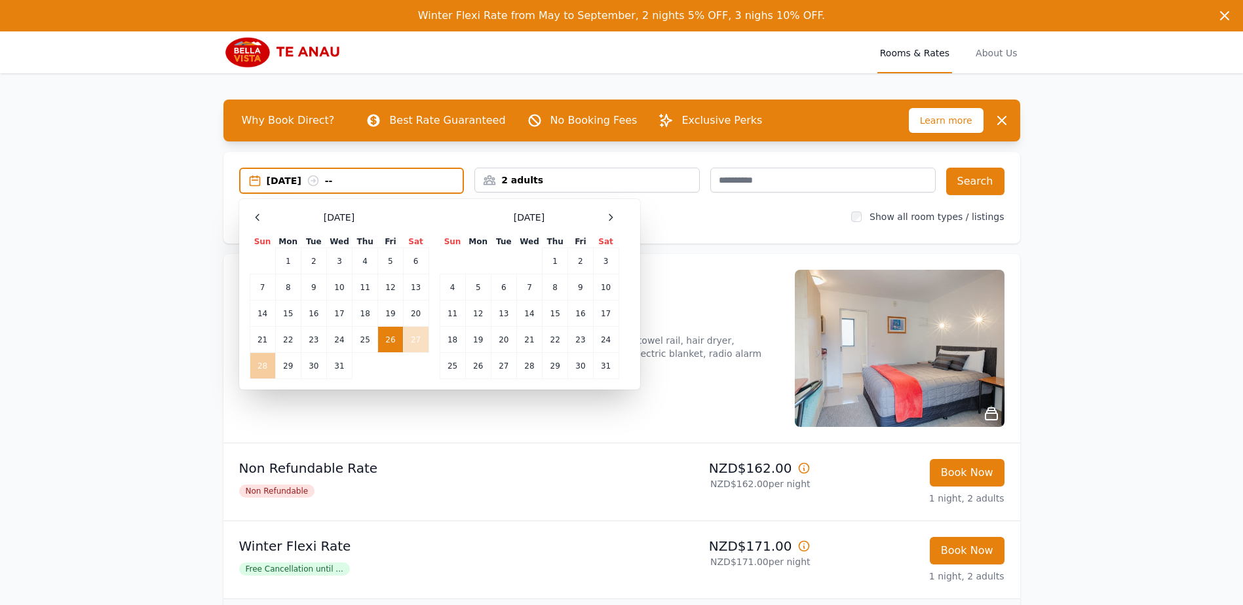 Image resolution: width=1243 pixels, height=605 pixels. What do you see at coordinates (936, 217) in the screenshot?
I see `label: Show all room types / listings` at bounding box center [936, 217].